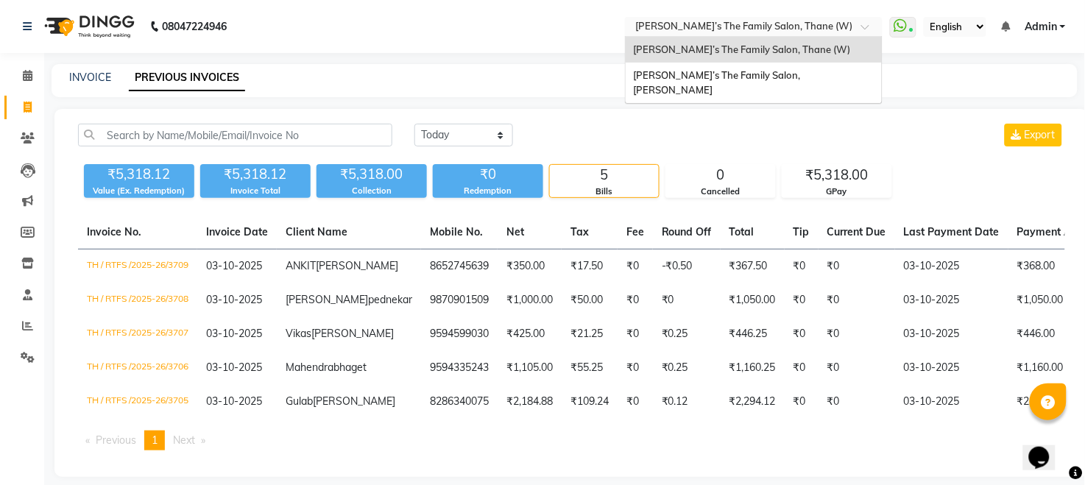 Image resolution: width=1085 pixels, height=485 pixels. Describe the element at coordinates (752, 402) in the screenshot. I see `td: ₹2,294.12` at that location.